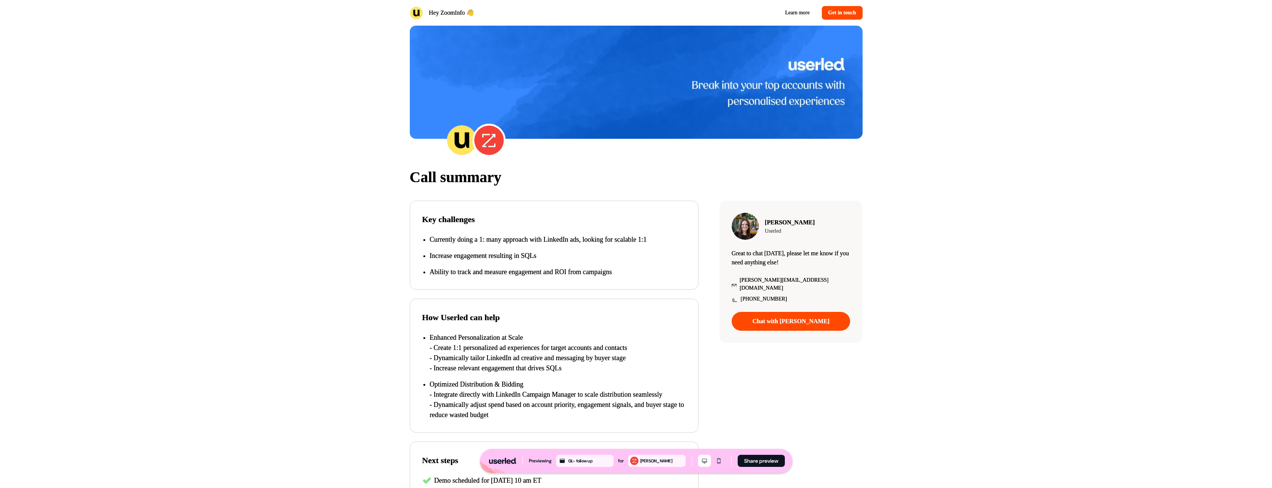 Image resolution: width=1272 pixels, height=488 pixels. Describe the element at coordinates (540, 461) in the screenshot. I see `div: Previewing` at that location.